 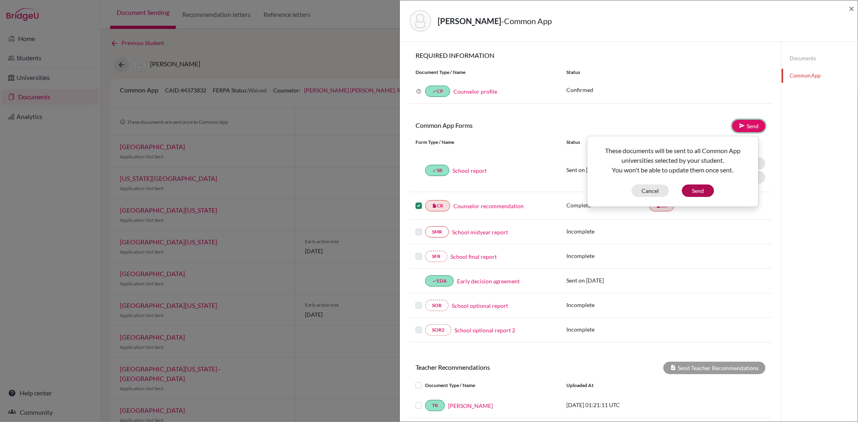 I want to click on a: doneSR, so click(x=437, y=171).